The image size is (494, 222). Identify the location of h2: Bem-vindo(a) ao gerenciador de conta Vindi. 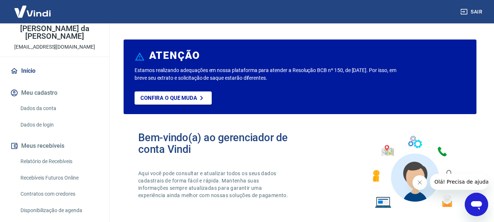
(219, 143).